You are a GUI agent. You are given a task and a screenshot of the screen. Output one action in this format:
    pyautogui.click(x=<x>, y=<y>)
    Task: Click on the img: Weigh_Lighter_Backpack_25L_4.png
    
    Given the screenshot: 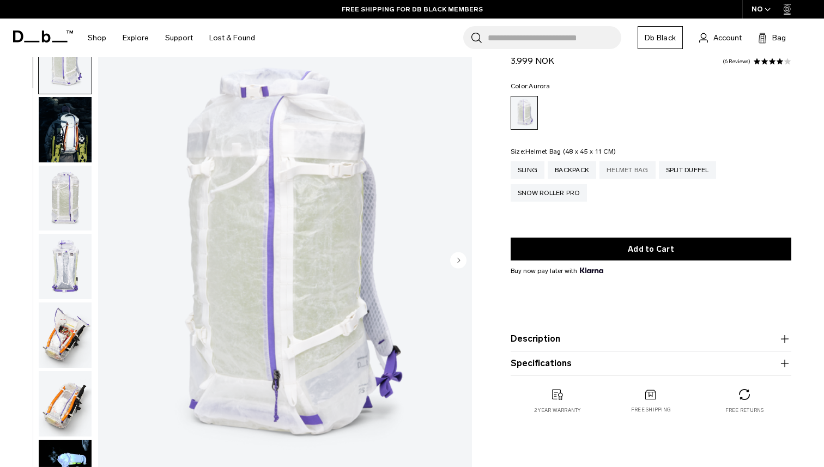 What is the action you would take?
    pyautogui.click(x=65, y=335)
    